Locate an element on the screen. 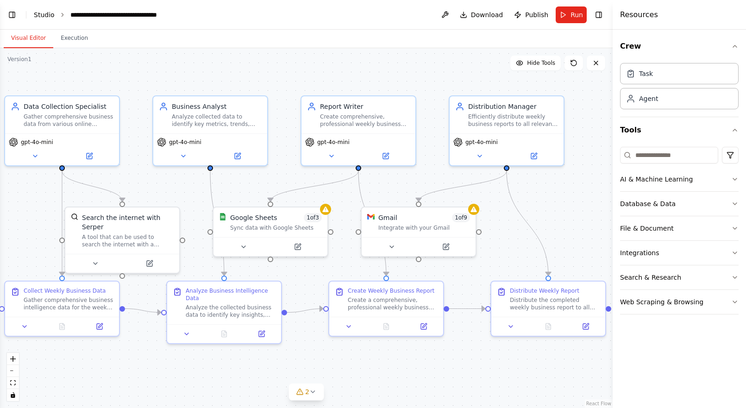 The width and height of the screenshot is (746, 408). div: Create a comprehensive, professional weekly business report for {business_domain} for the week en... is located at coordinates (393, 304).